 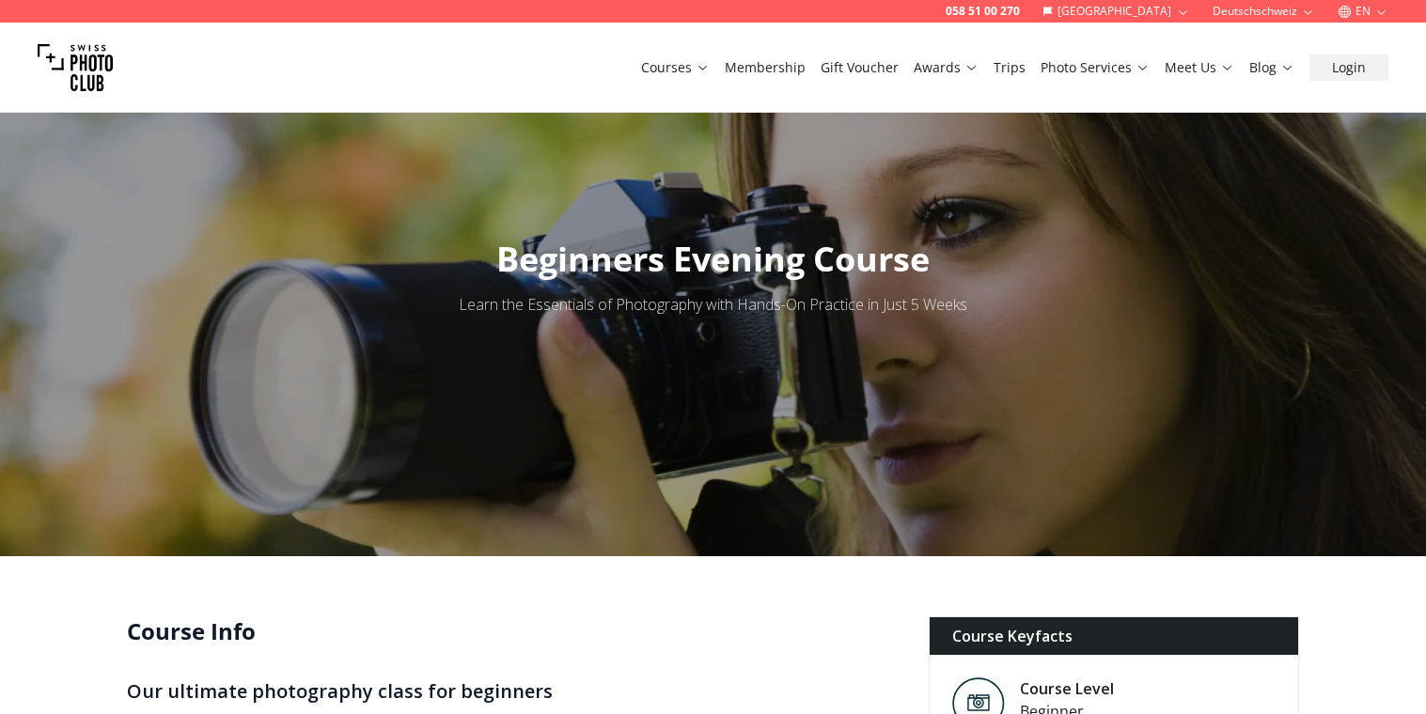 What do you see at coordinates (1272, 68) in the screenshot?
I see `a: Blog` at bounding box center [1272, 68].